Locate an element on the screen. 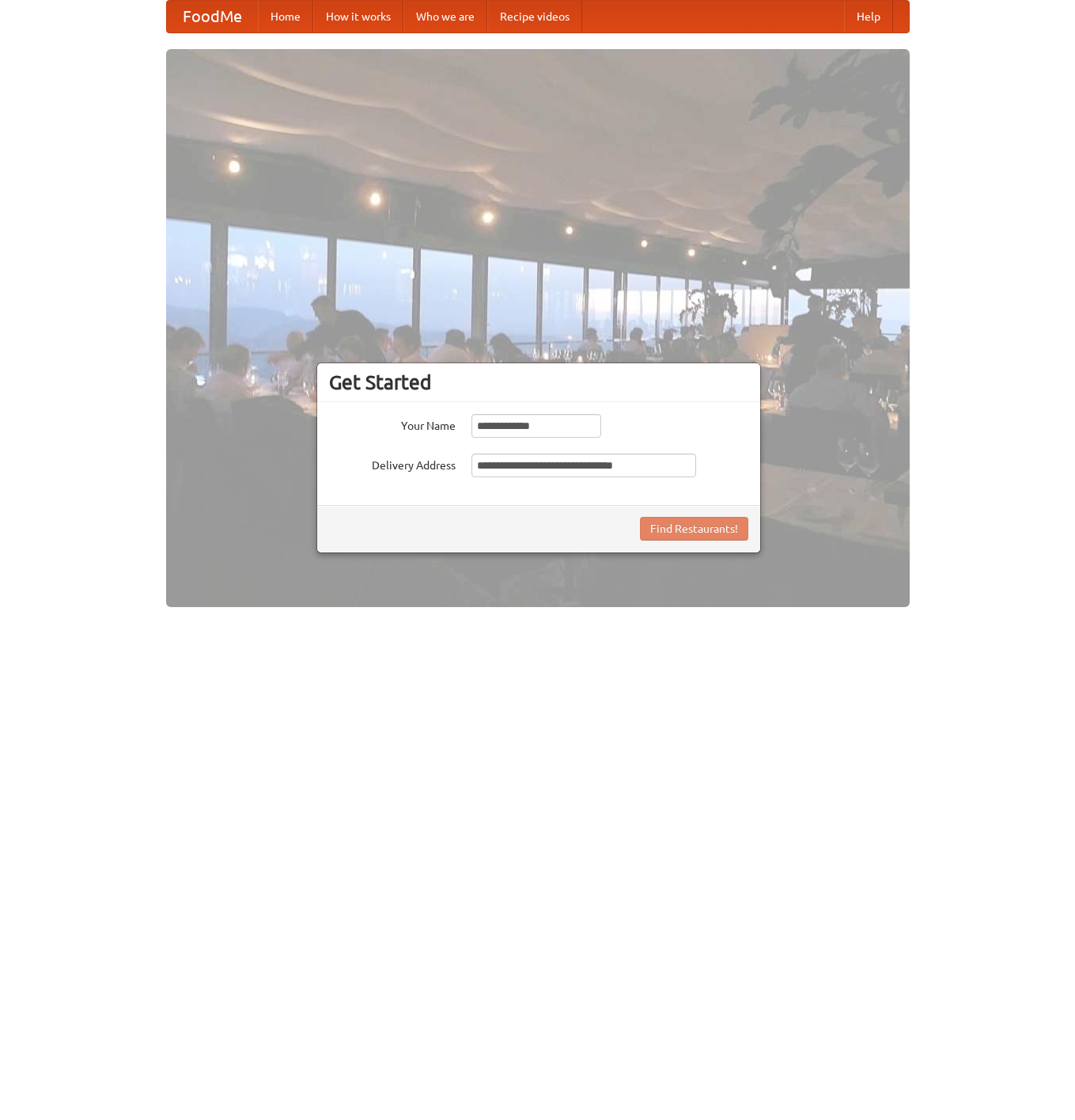  h3: Get Started is located at coordinates (539, 382).